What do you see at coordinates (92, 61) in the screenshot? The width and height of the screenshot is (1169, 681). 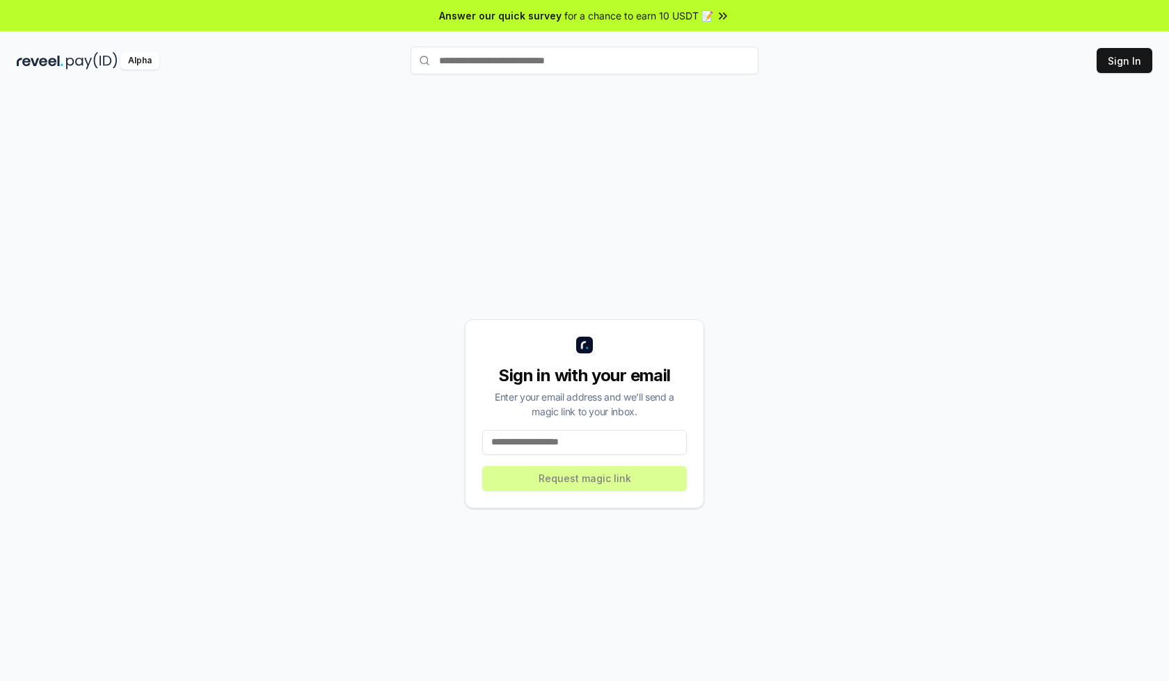 I see `img: pay_id` at bounding box center [92, 61].